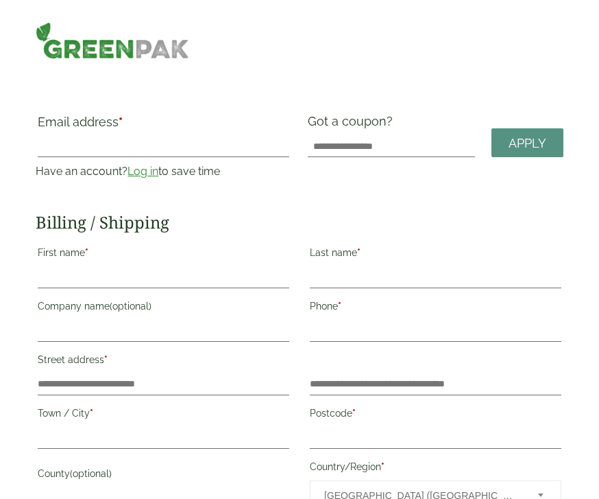 Image resolution: width=599 pixels, height=499 pixels. Describe the element at coordinates (163, 171) in the screenshot. I see `p: Have an account? to save time` at that location.